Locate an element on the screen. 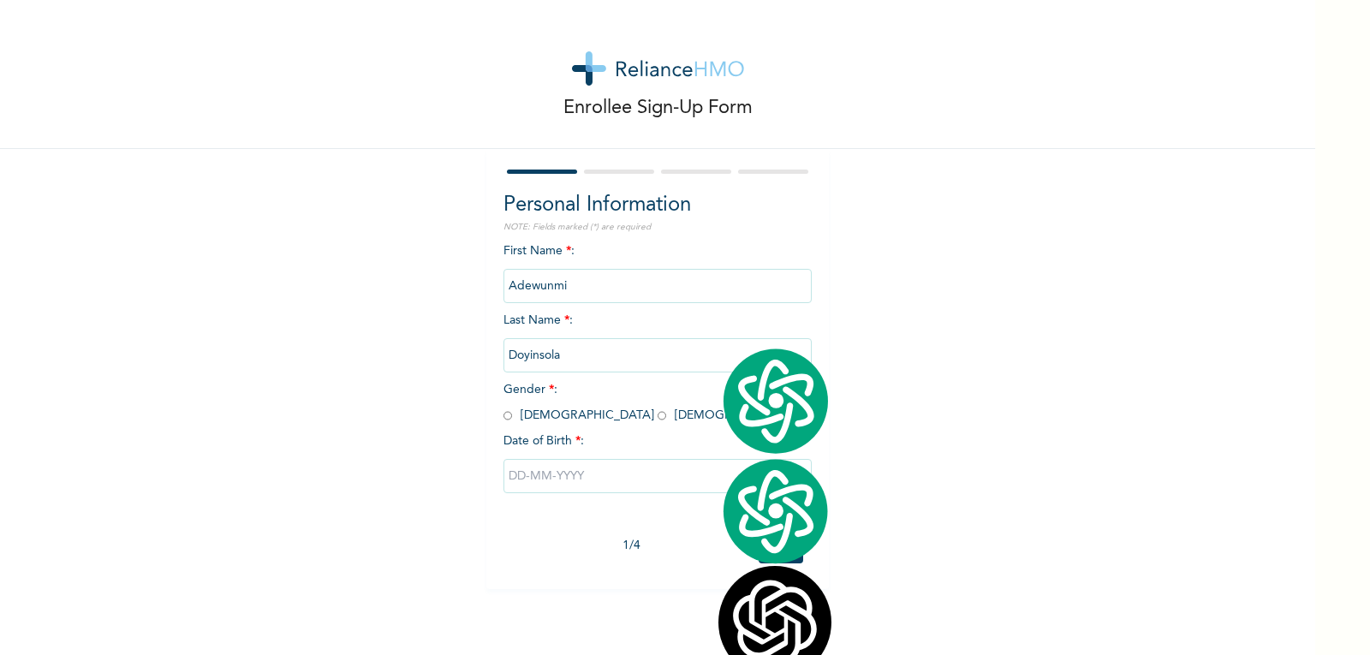 The height and width of the screenshot is (655, 1370). h2: Personal Information is located at coordinates (657, 205).